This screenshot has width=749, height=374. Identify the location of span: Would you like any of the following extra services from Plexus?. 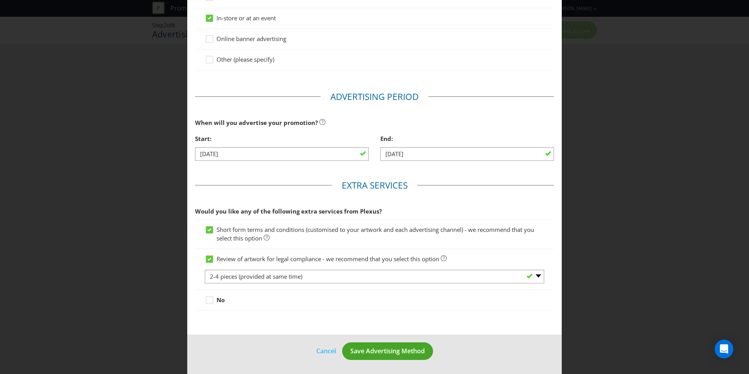
(288, 211).